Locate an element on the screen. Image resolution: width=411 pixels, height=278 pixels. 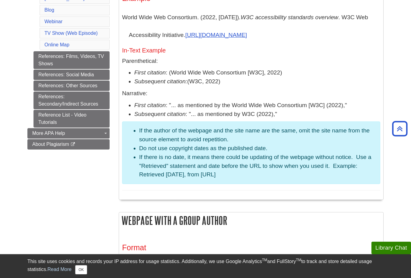
a: TV Show (Web Episode) is located at coordinates (71, 33).